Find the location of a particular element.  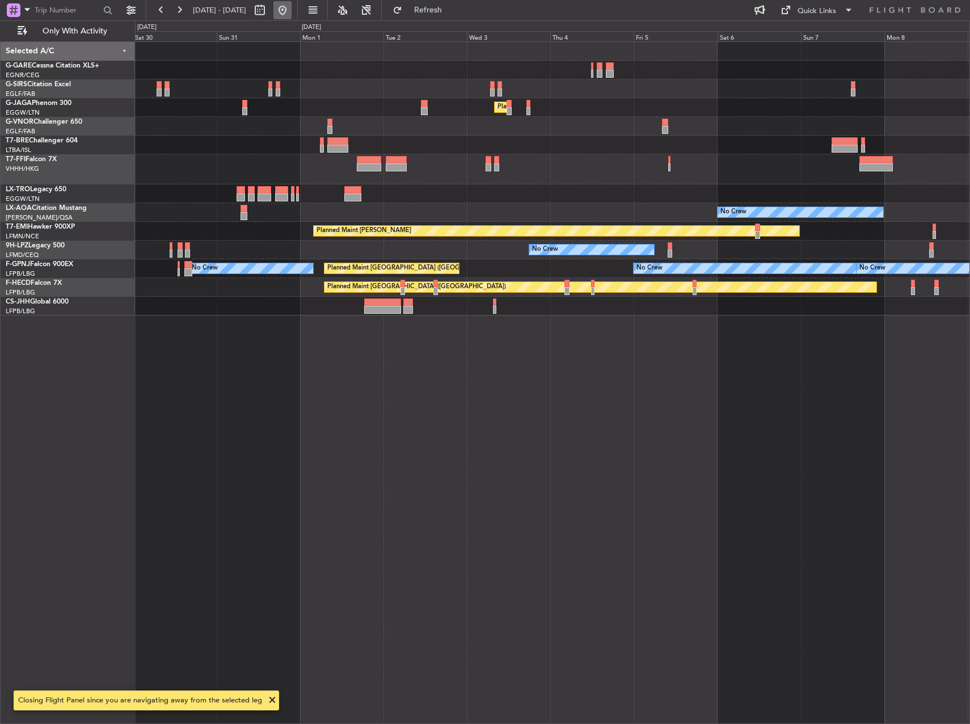

a: EGNR/CEG is located at coordinates (23, 75).